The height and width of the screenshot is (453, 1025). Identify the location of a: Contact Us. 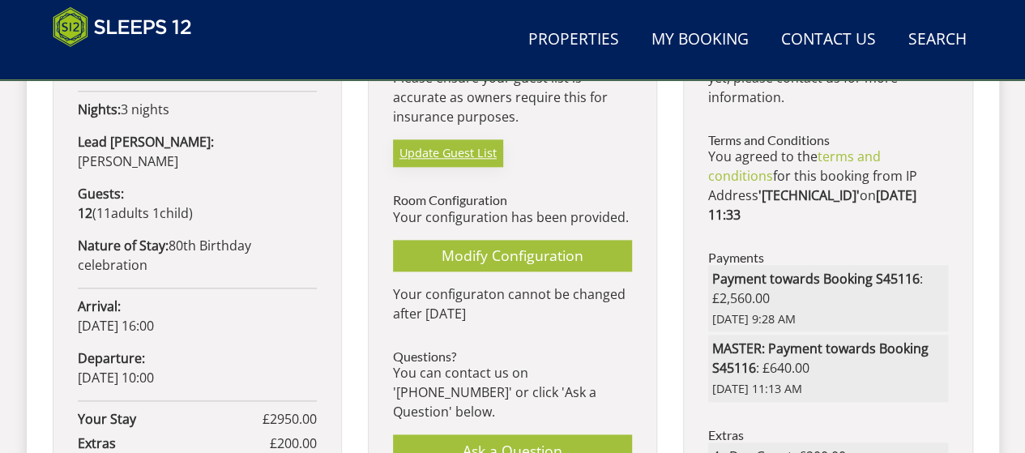
(828, 40).